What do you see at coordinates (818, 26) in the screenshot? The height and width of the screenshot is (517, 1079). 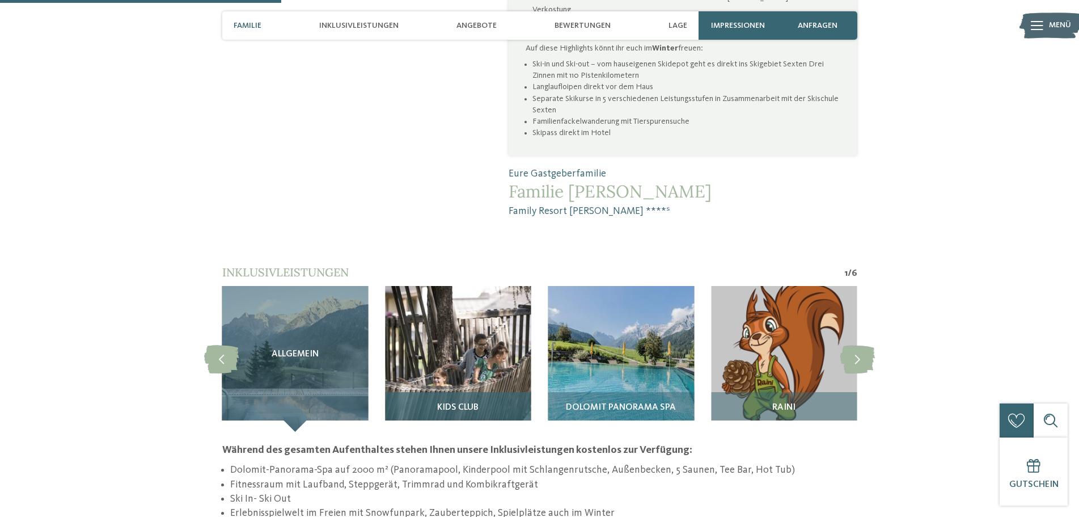 I see `span: anfragen` at bounding box center [818, 26].